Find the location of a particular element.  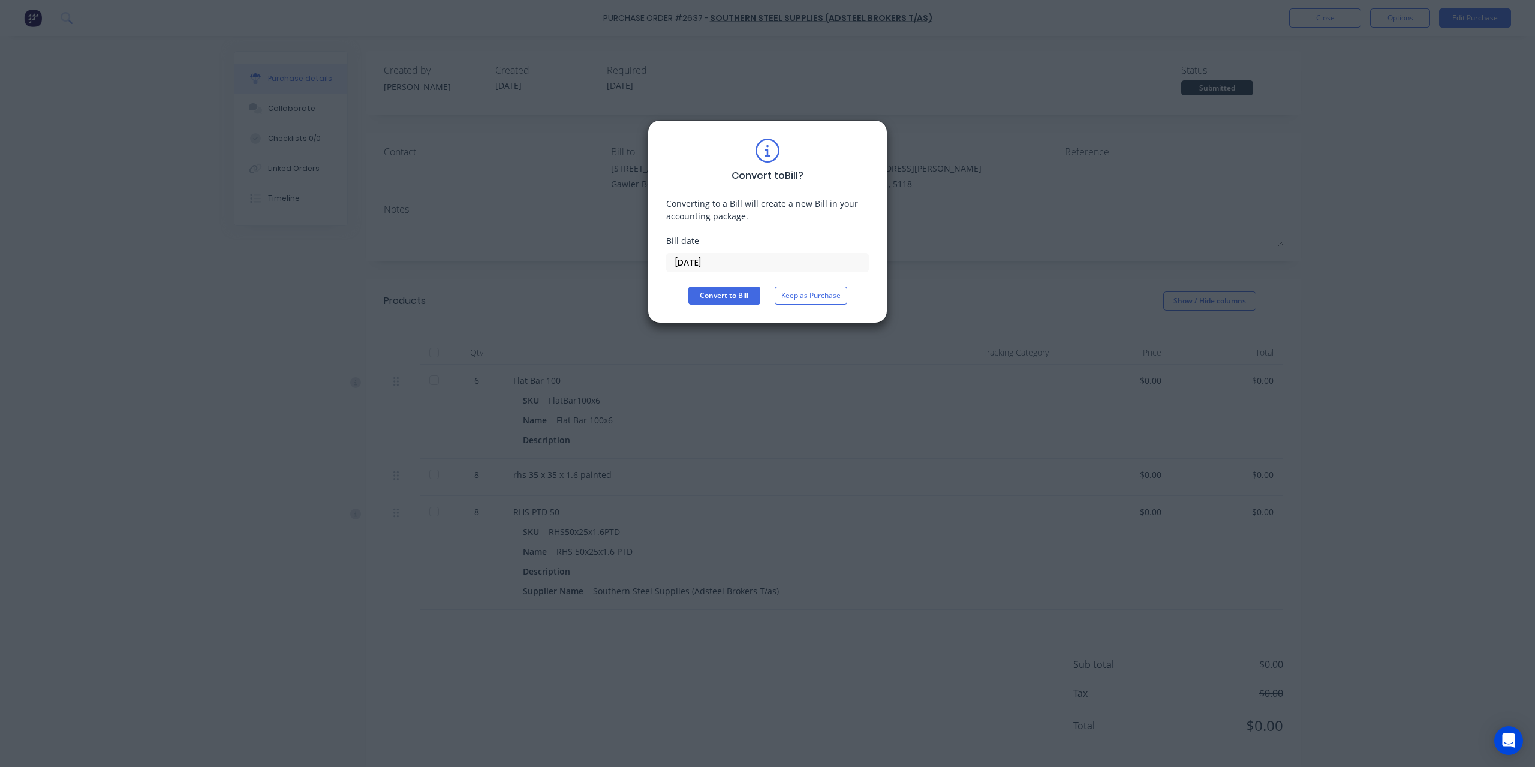

button: Convert to Bill is located at coordinates (724, 296).